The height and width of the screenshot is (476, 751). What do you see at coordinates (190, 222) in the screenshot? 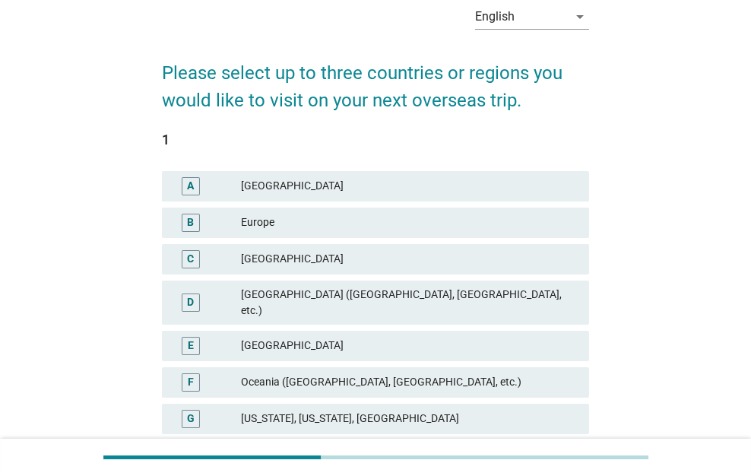
I see `div: B` at bounding box center [190, 222].